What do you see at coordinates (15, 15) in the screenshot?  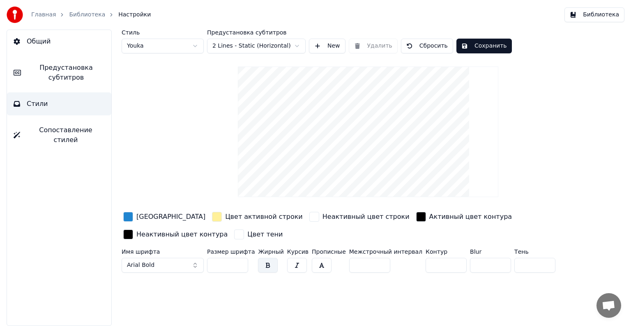 I see `img: youka` at bounding box center [15, 15].